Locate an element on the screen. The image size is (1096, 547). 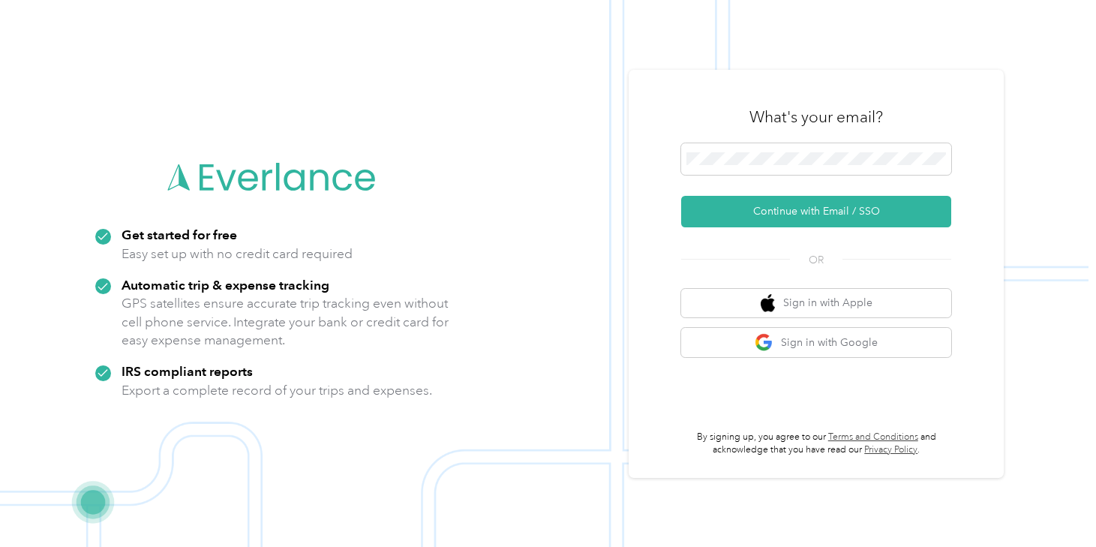
p: Easy set up with no credit card required is located at coordinates (237, 254).